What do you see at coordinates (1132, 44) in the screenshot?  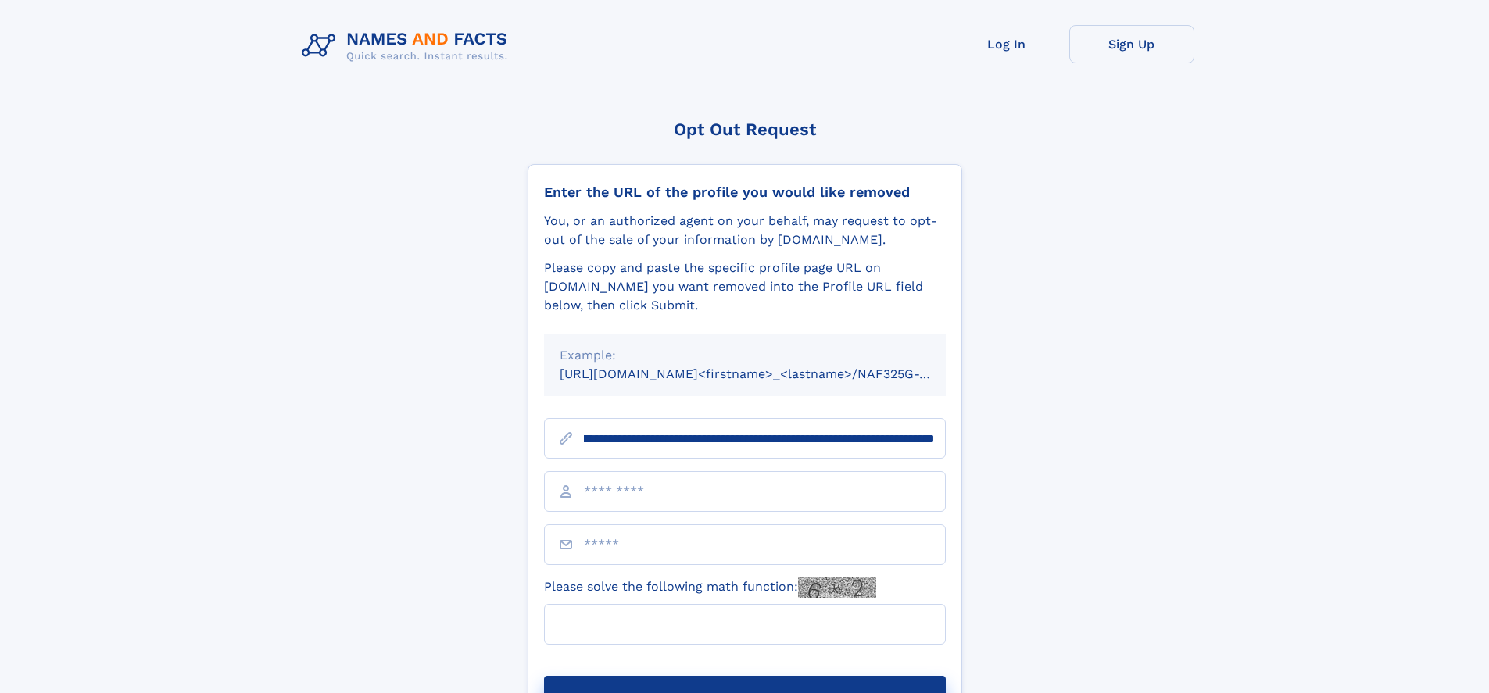 I see `a: Sign Up` at bounding box center [1132, 44].